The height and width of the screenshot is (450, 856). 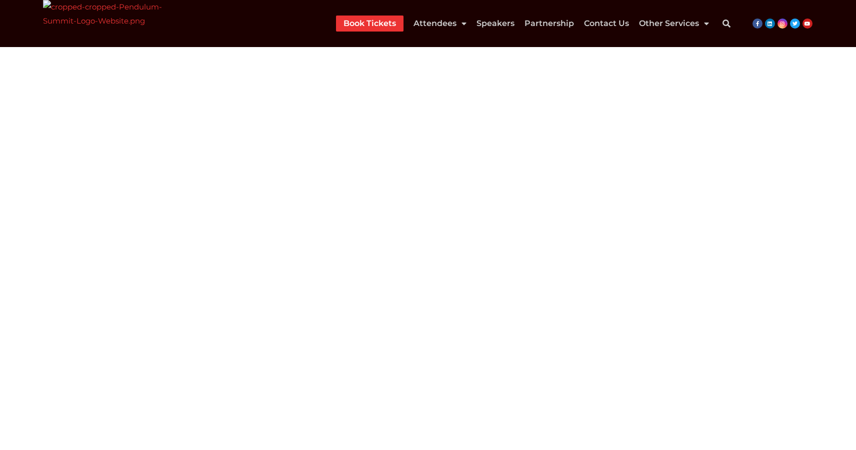 I want to click on a: Other Services, so click(x=674, y=24).